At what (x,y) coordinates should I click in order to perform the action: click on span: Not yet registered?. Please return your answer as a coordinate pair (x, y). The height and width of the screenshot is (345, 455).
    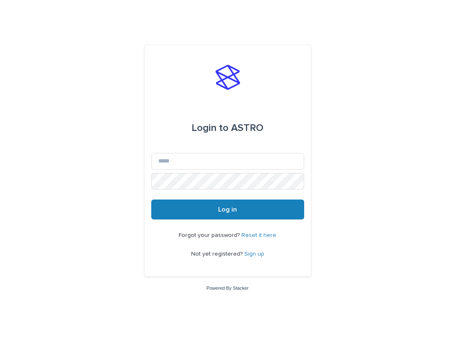
    Looking at the image, I should click on (218, 254).